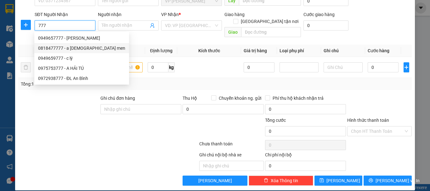 The width and height of the screenshot is (430, 191). What do you see at coordinates (128, 14) in the screenshot?
I see `div: Người nhận` at bounding box center [128, 14].